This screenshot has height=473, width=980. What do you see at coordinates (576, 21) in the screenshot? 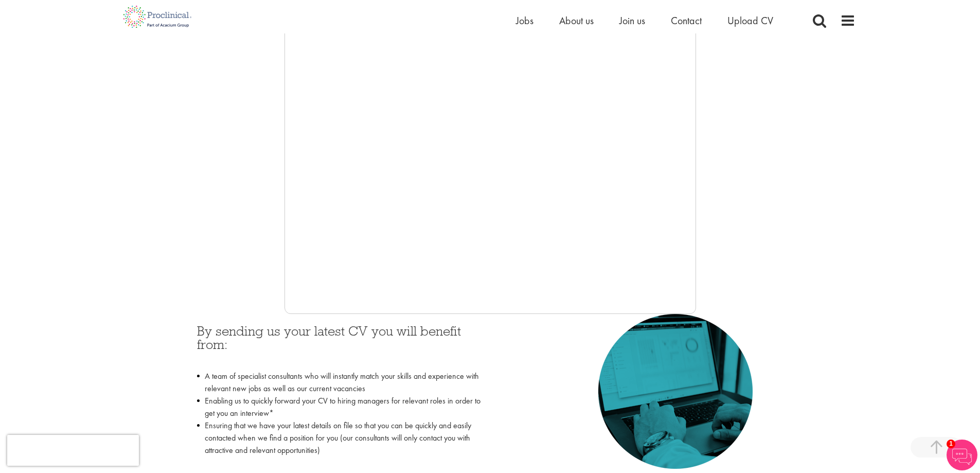
I see `span: About us` at bounding box center [576, 21].